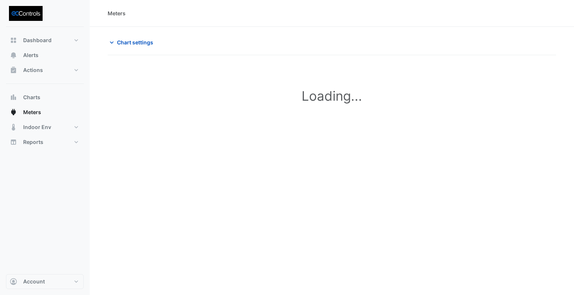 The height and width of the screenshot is (295, 574). What do you see at coordinates (26, 13) in the screenshot?
I see `img: Company Logo` at bounding box center [26, 13].